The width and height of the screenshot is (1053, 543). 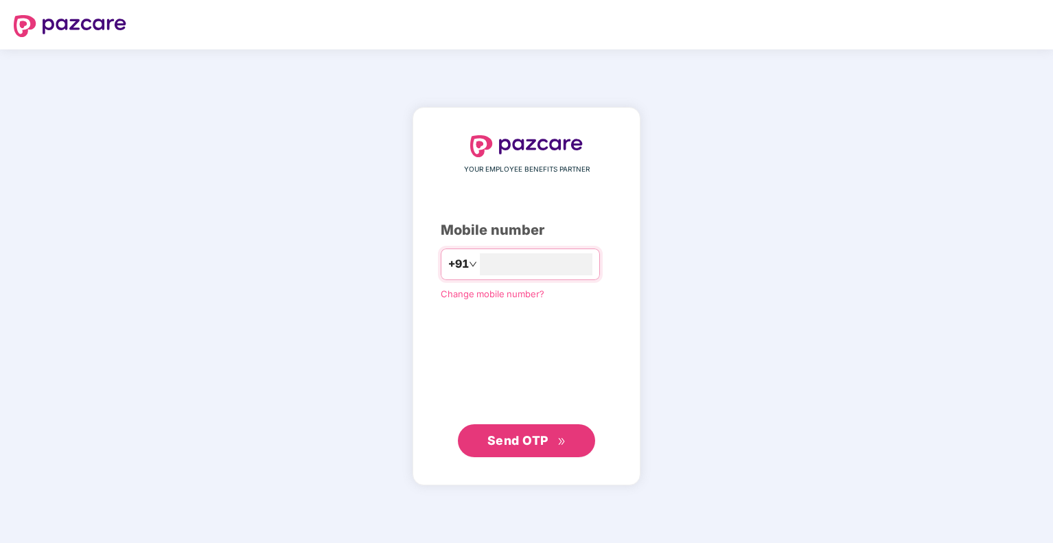 I want to click on button: Send OTPdouble-right, so click(x=527, y=441).